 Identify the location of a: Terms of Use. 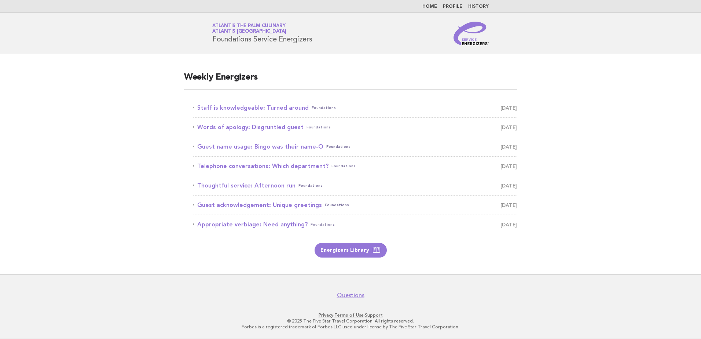
(349, 315).